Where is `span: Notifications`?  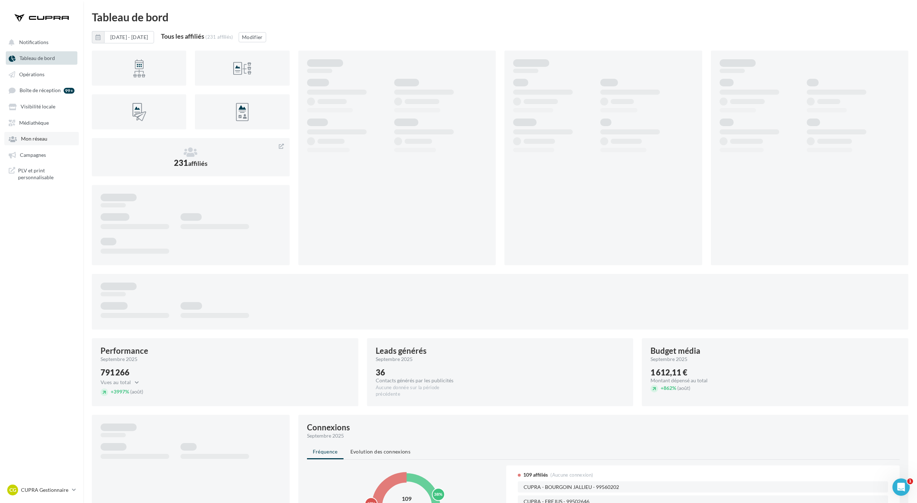
span: Notifications is located at coordinates (34, 42).